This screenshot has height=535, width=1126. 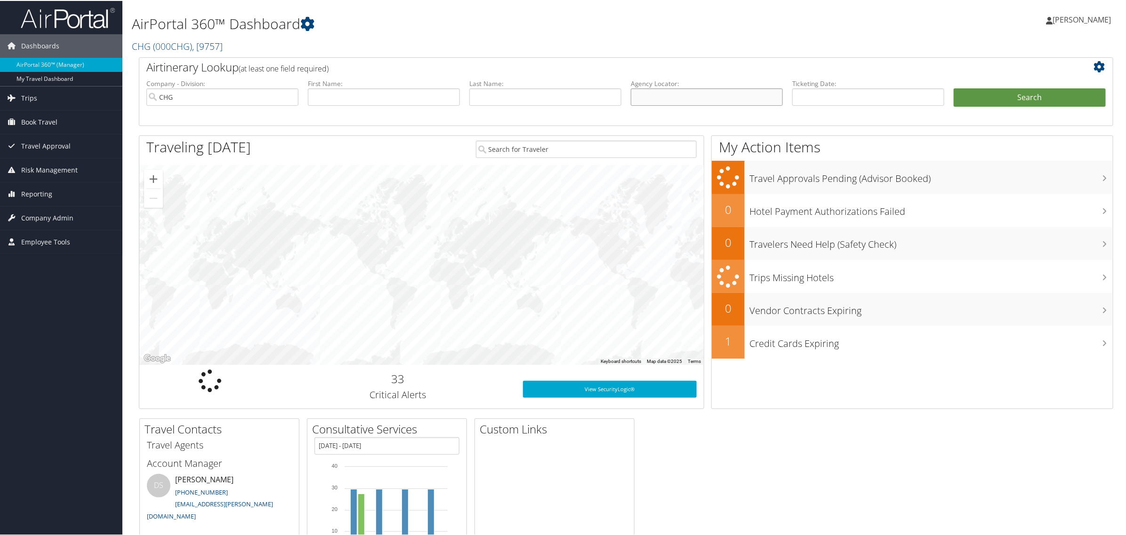 What do you see at coordinates (557, 429) in the screenshot?
I see `h2: Custom Links` at bounding box center [557, 429].